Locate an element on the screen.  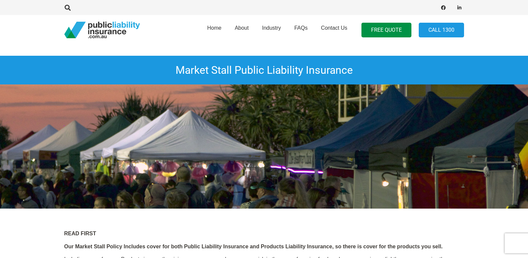
strong: READ FIRST is located at coordinates (80, 233).